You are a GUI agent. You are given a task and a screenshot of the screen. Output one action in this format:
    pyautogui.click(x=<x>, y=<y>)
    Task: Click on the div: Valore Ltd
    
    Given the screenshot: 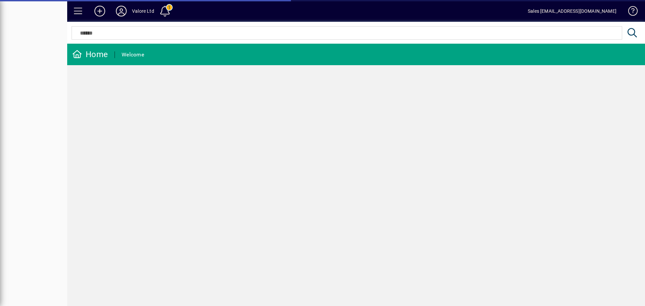 What is the action you would take?
    pyautogui.click(x=143, y=11)
    